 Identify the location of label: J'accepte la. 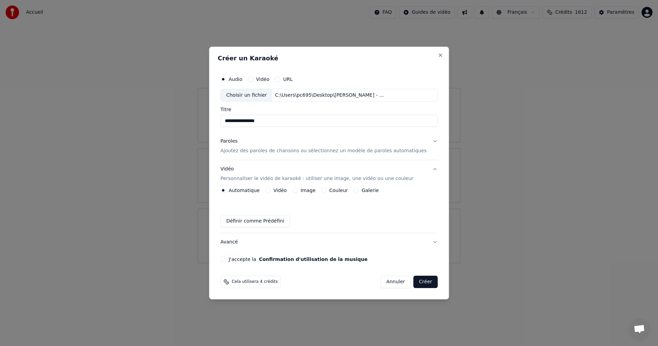
(298, 259).